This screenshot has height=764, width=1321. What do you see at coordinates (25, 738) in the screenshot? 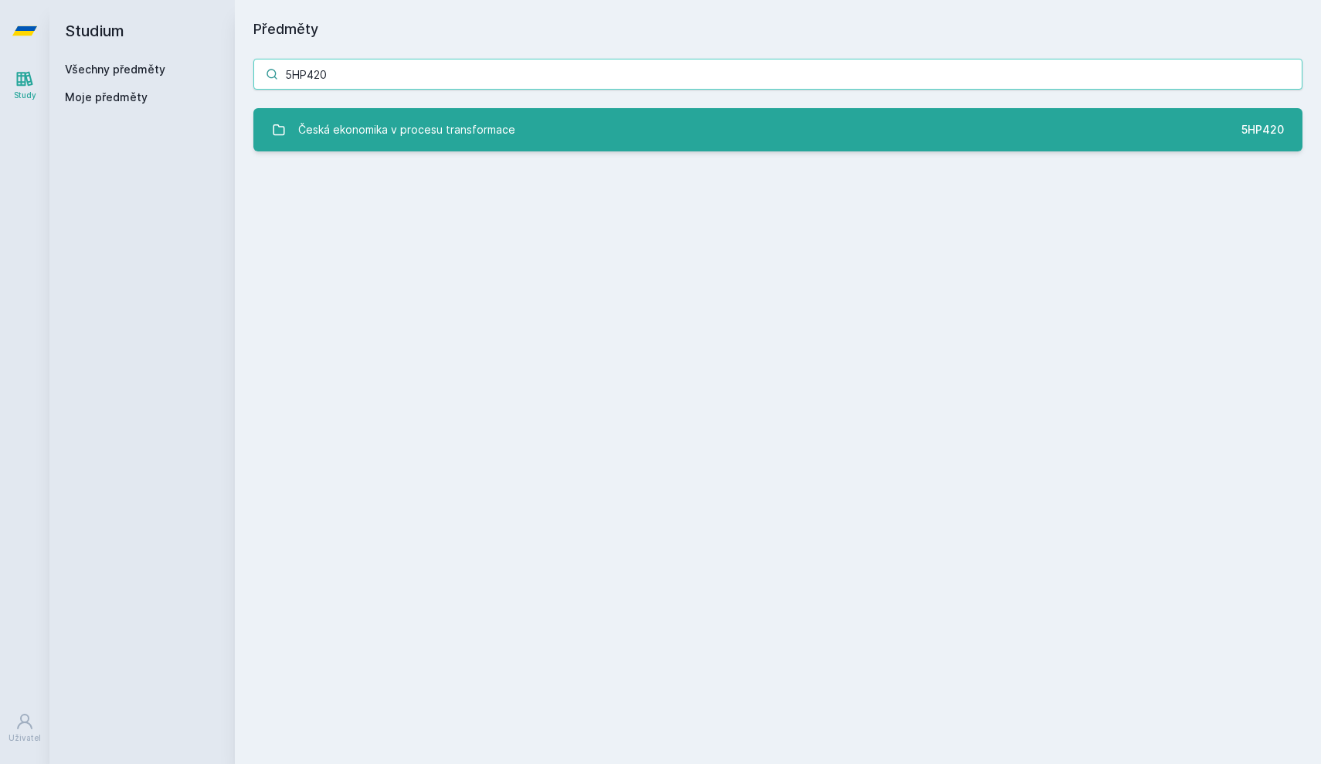
I see `div: Uživatel` at bounding box center [25, 738].